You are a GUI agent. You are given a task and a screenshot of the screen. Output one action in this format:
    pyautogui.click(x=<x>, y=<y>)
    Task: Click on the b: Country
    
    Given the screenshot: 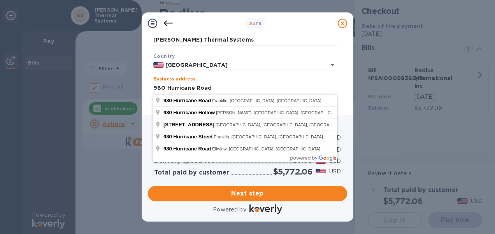 What is the action you would take?
    pyautogui.click(x=164, y=56)
    